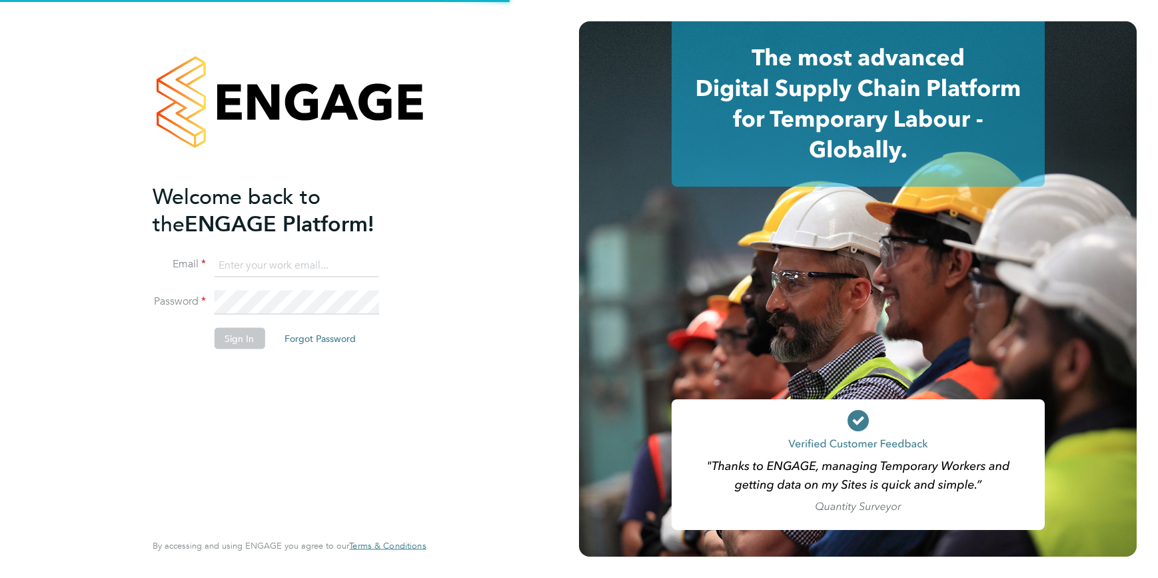 Image resolution: width=1158 pixels, height=578 pixels. Describe the element at coordinates (239, 339) in the screenshot. I see `button: Sign In` at that location.